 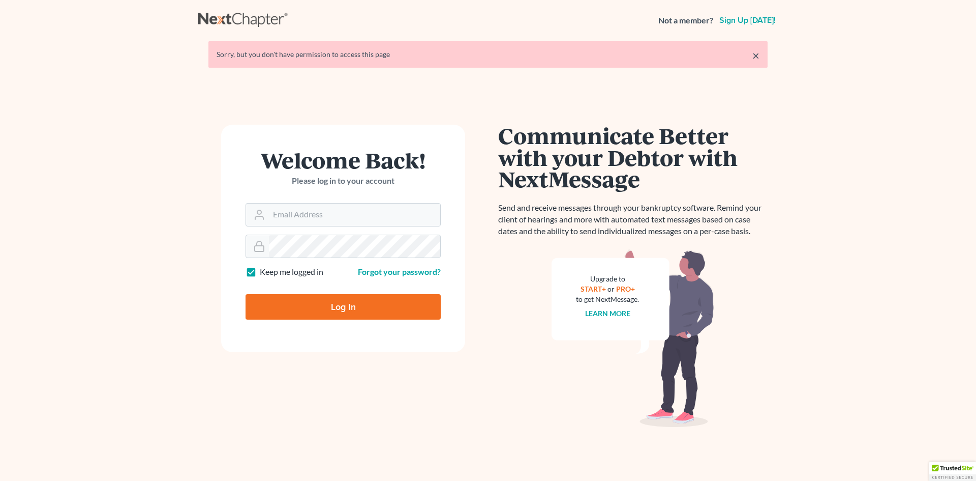 I want to click on p: Send and receive messages through your bankruptcy software. Remind your client of hearings and mo..., so click(x=633, y=219).